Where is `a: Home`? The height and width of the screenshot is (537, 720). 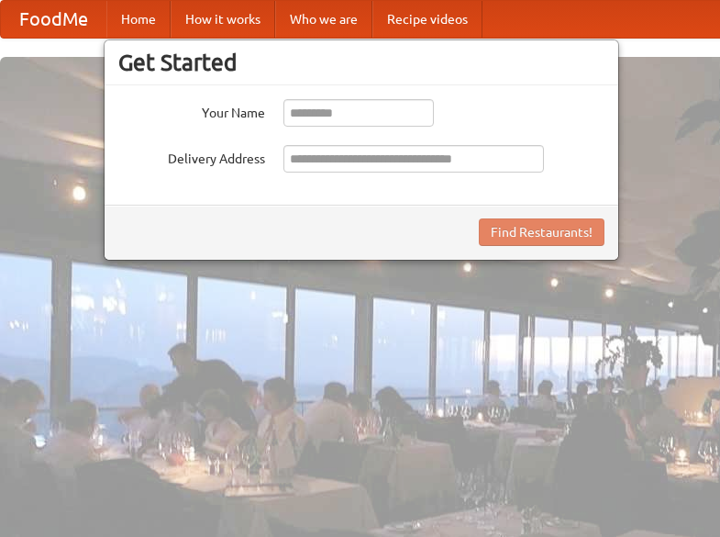 a: Home is located at coordinates (139, 19).